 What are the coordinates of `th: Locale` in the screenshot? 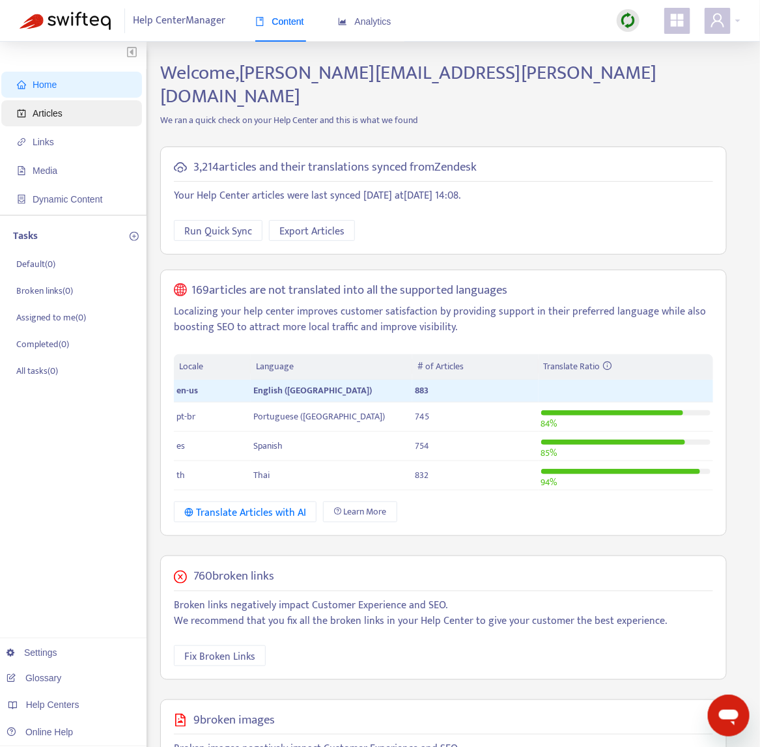 It's located at (212, 367).